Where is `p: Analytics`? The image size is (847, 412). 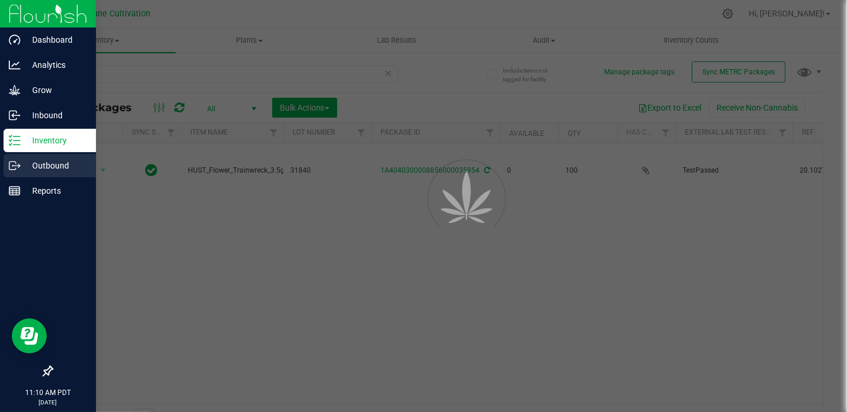 p: Analytics is located at coordinates (56, 65).